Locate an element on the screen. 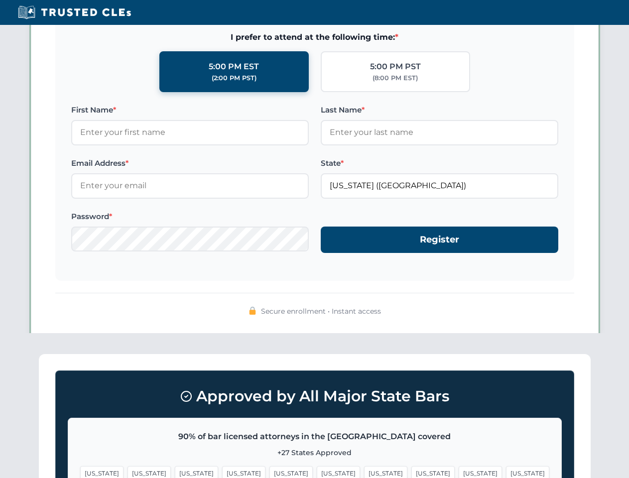 The width and height of the screenshot is (629, 478). input: Enter your email is located at coordinates (190, 186).